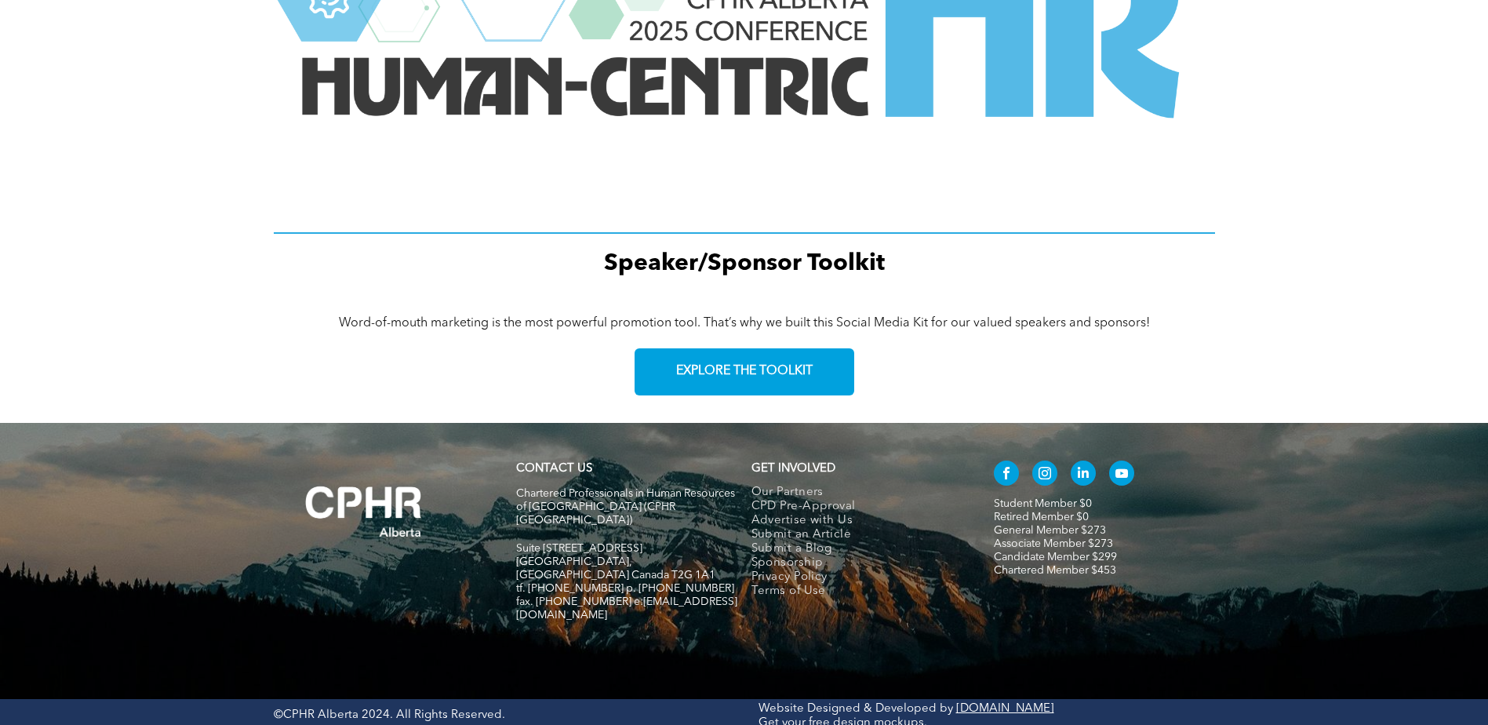 This screenshot has height=725, width=1488. I want to click on a: Candidate Member $299, so click(1055, 557).